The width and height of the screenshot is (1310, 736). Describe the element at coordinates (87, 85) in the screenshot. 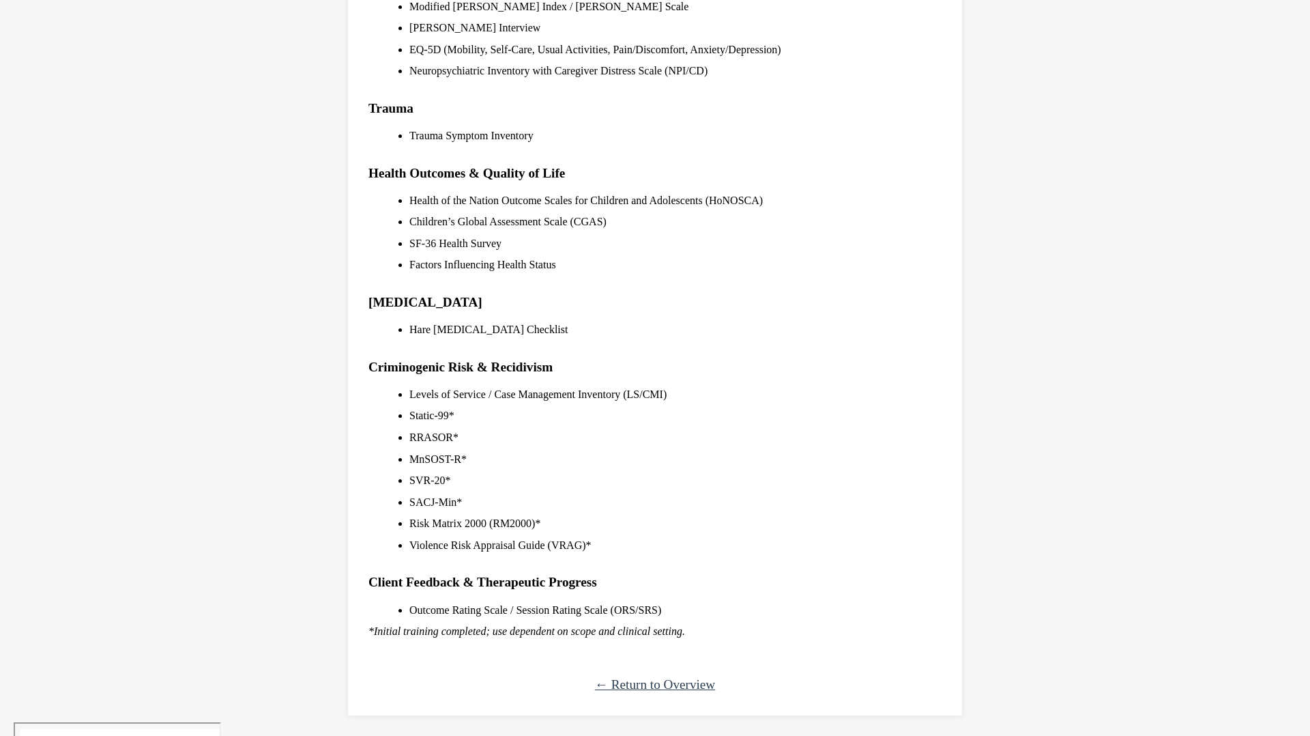

I see `div: Domain Overview` at that location.